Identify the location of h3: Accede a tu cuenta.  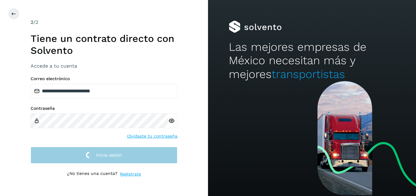
(104, 66).